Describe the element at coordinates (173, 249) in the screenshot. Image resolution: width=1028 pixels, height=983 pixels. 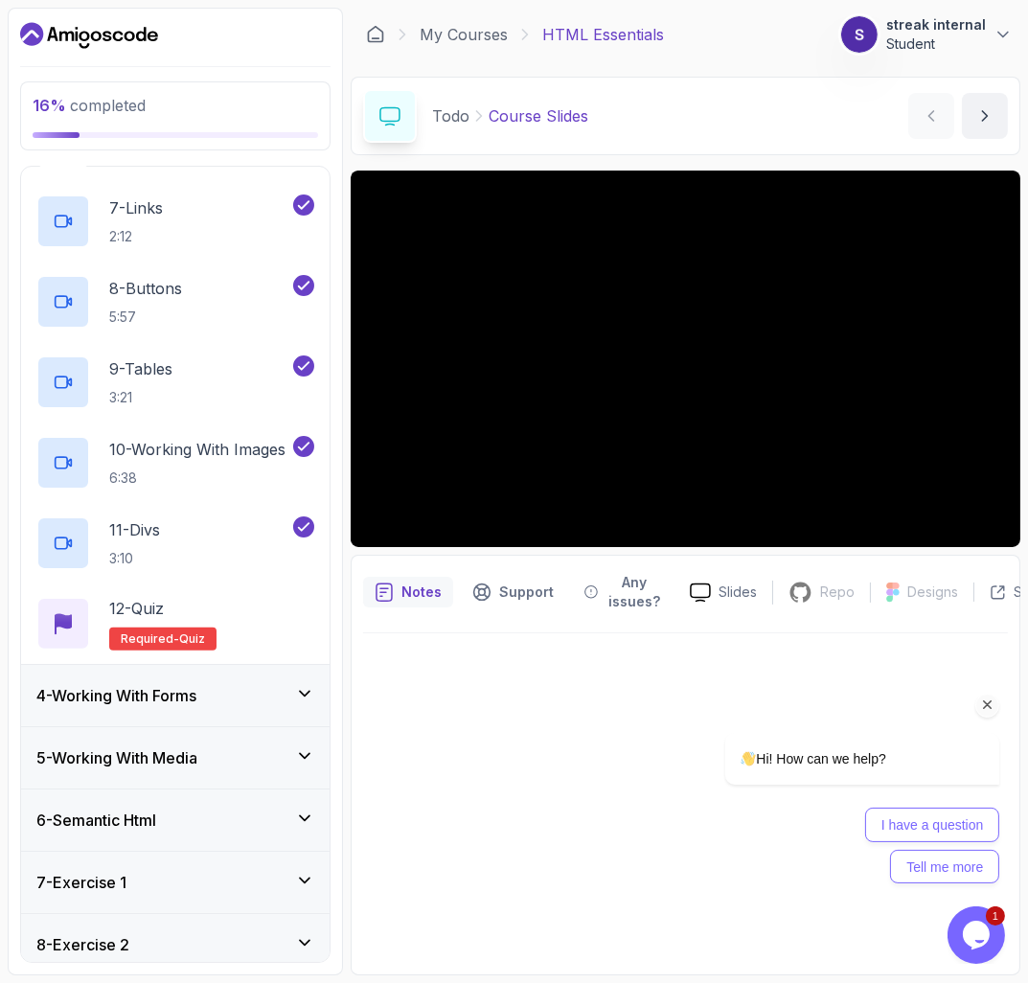
I see `div: 👋Hi! How can we help?I have a questionTell me more` at that location.